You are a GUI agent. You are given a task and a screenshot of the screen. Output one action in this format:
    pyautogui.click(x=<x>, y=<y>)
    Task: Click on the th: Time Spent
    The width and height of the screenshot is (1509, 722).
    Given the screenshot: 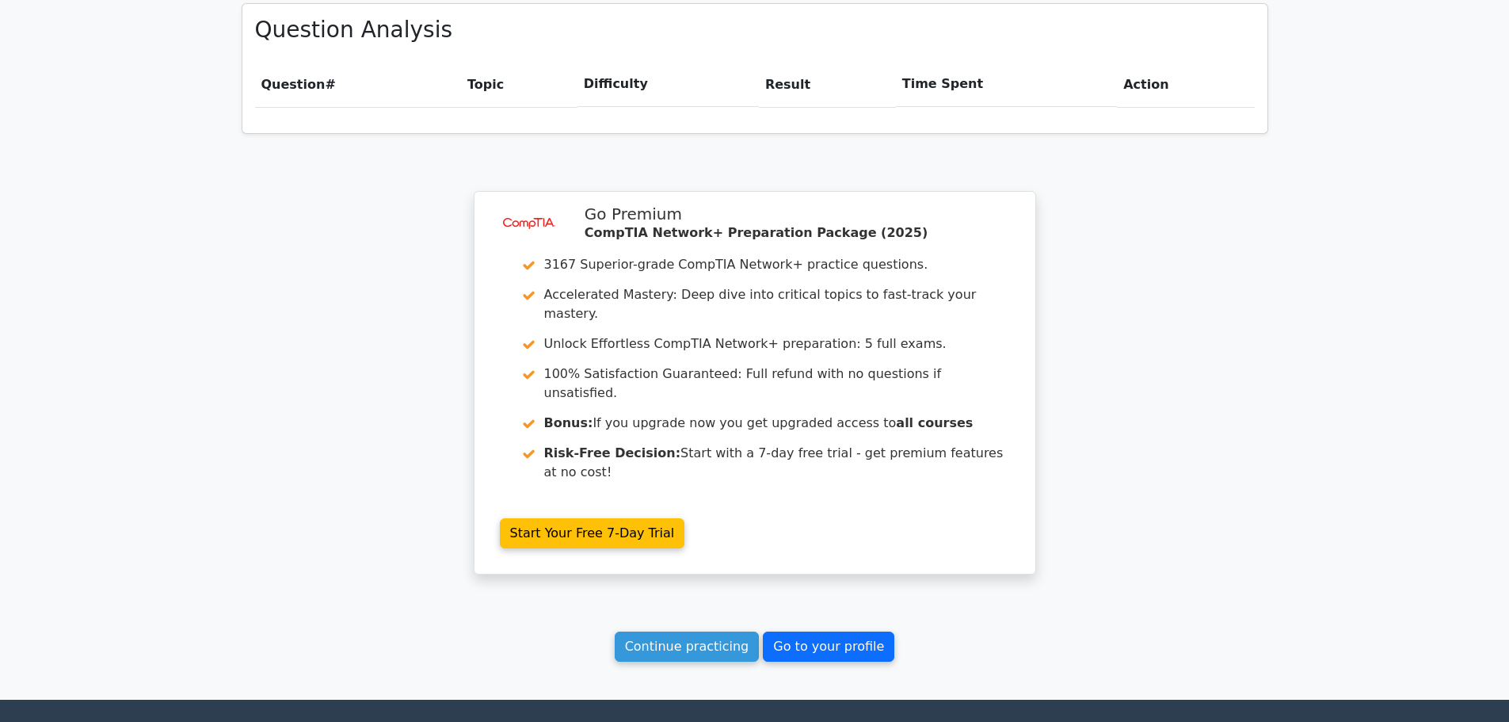 What is the action you would take?
    pyautogui.click(x=1006, y=84)
    